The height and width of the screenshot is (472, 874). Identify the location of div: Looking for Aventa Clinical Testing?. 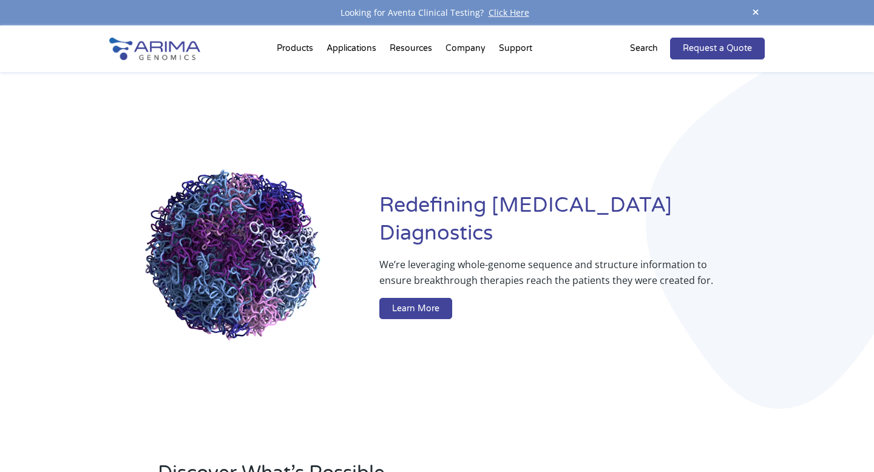
(437, 13).